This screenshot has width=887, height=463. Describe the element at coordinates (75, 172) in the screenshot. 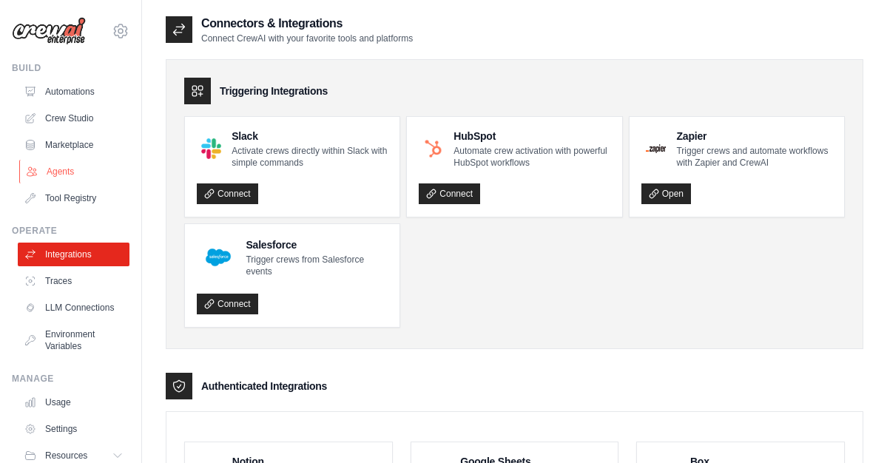

I see `a: Agents` at that location.